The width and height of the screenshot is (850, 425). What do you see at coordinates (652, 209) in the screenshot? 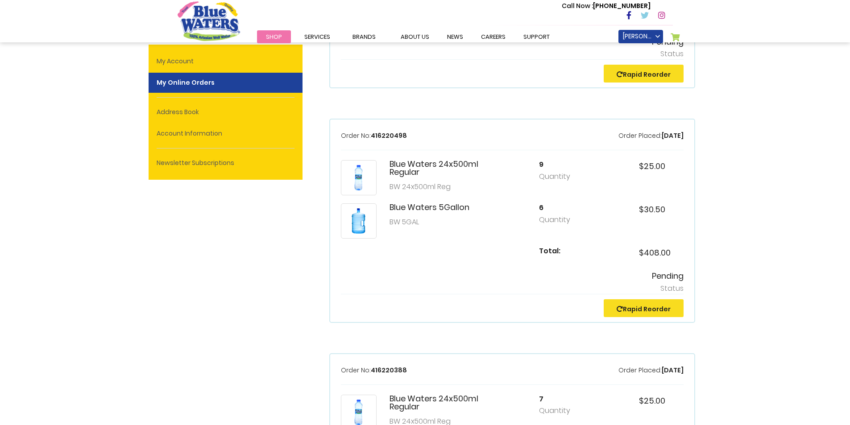
I see `span: $30.50` at bounding box center [652, 209].